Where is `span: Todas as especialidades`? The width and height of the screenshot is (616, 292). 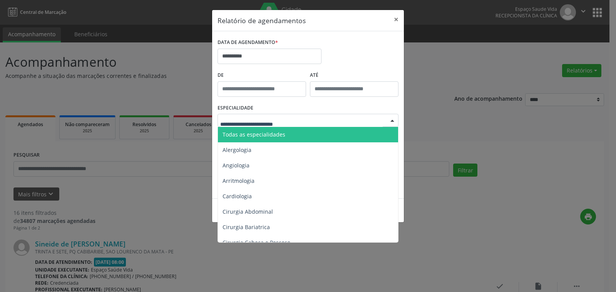 span: Todas as especialidades is located at coordinates (254, 134).